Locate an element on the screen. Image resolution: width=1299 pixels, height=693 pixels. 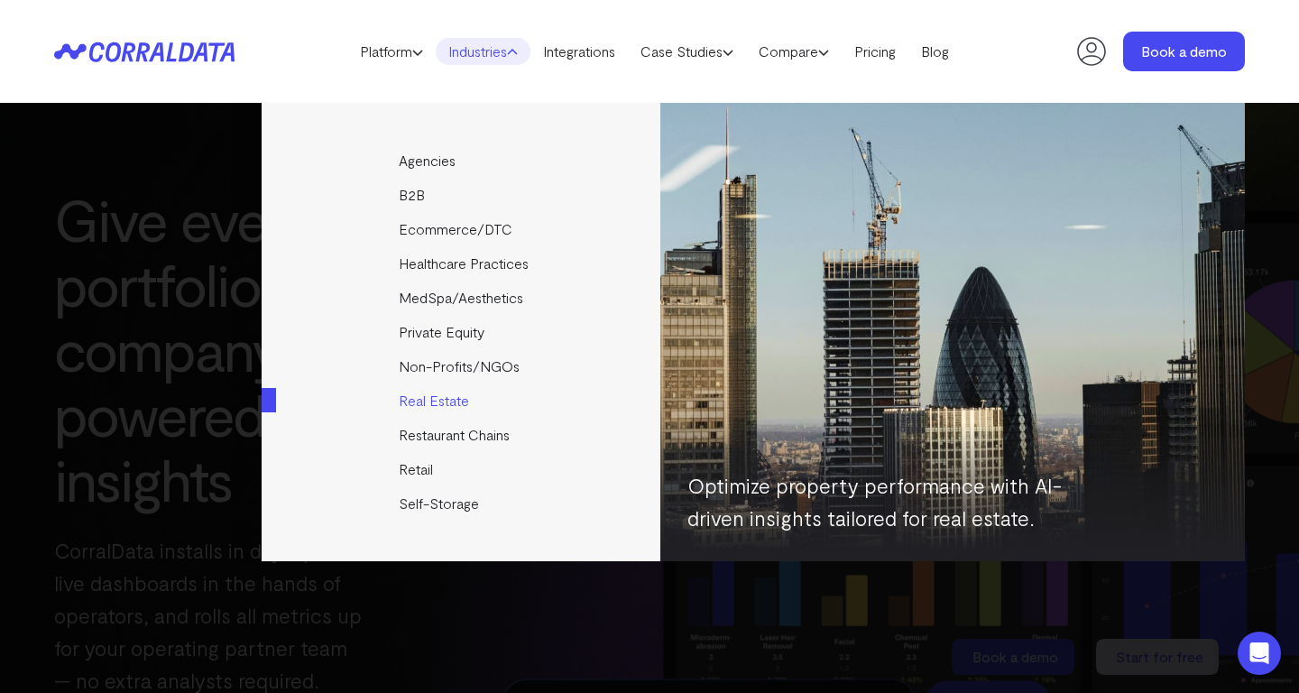
p: Optimize property performance with AI-driven insights tailored for real estate. is located at coordinates (891, 502).